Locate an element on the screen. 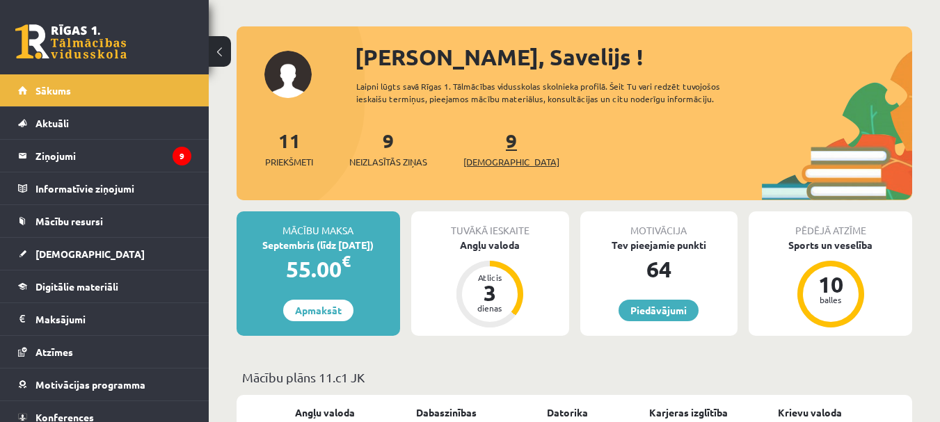  a: Angļu valoda is located at coordinates (325, 412).